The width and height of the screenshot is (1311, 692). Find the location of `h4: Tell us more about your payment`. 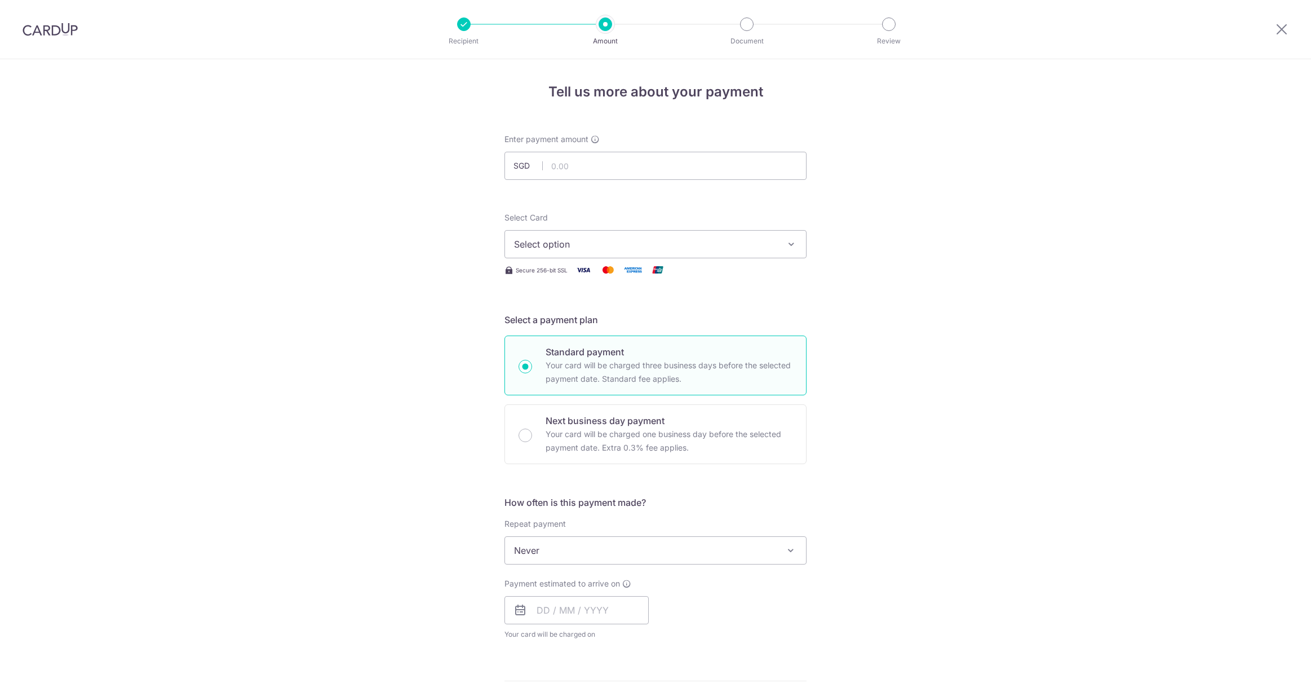

h4: Tell us more about your payment is located at coordinates (656, 92).